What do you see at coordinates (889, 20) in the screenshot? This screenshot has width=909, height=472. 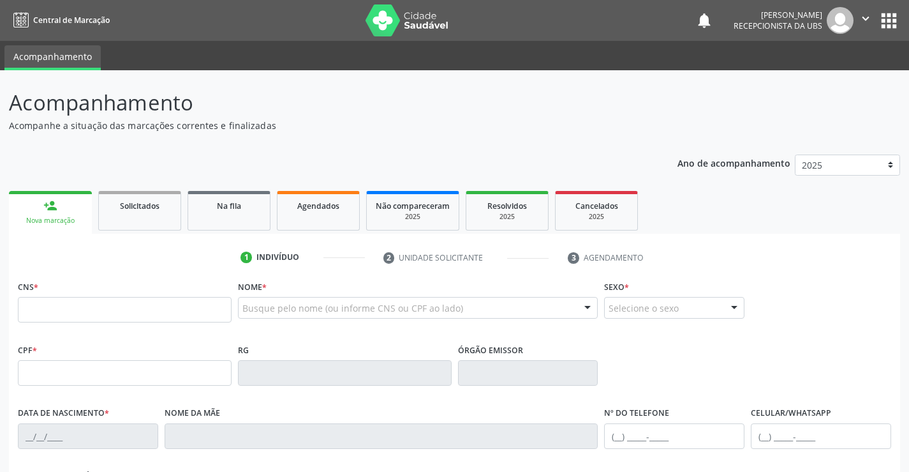 I see `button: apps` at bounding box center [889, 20].